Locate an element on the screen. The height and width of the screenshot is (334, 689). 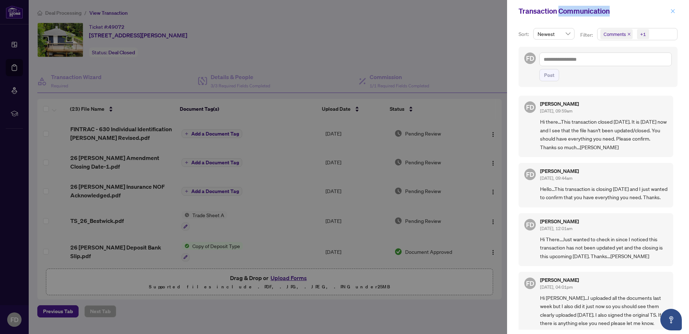
span: Hi There...Just wanted to check in since I noticed this transaction has not been updated yet and ... is located at coordinates (604, 247).